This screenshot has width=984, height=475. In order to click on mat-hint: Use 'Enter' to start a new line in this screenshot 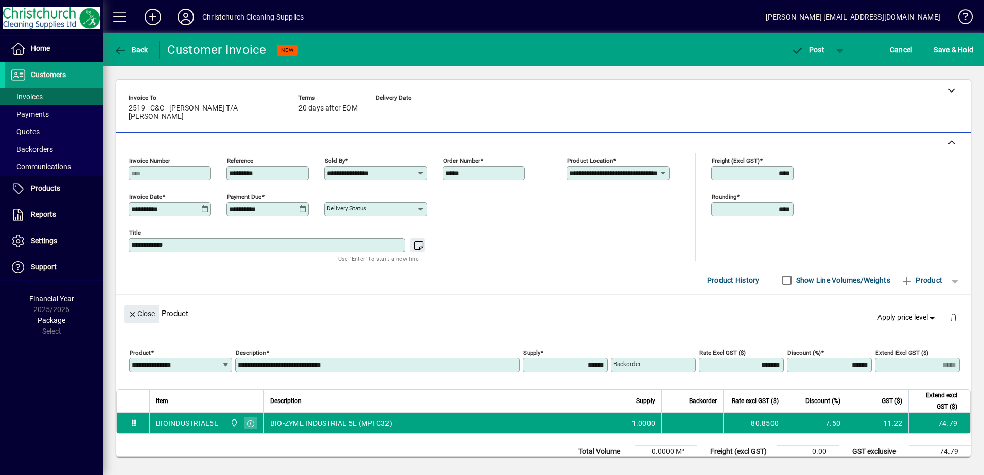, I will do `click(378, 258)`.